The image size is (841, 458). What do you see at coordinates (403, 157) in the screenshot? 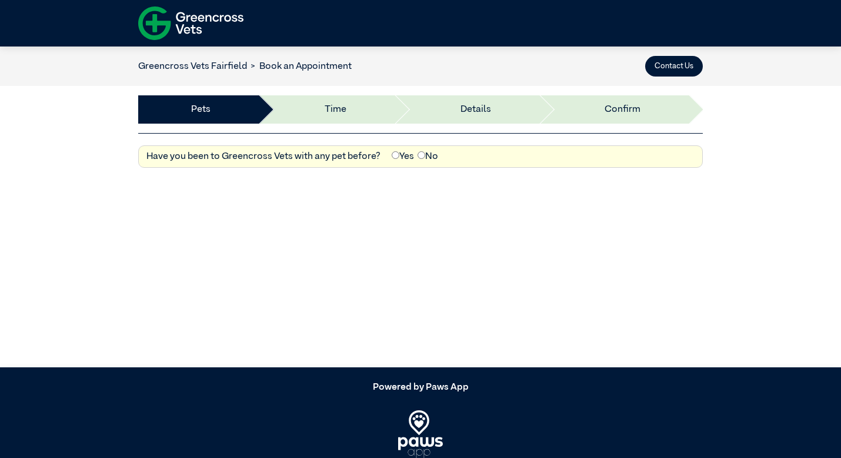
I see `label: Yes` at bounding box center [403, 157].